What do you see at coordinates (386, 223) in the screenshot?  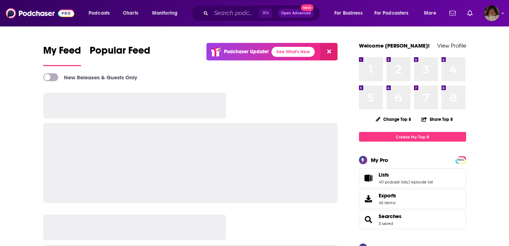 I see `a: 3 saved` at bounding box center [386, 223].